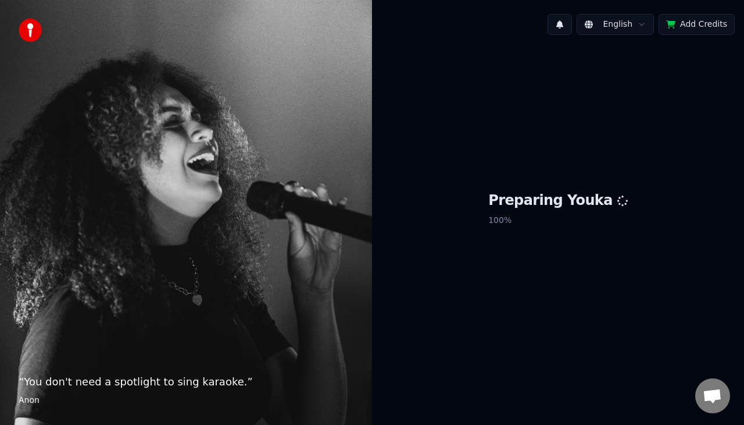  What do you see at coordinates (558, 201) in the screenshot?
I see `h1: Preparing Youka` at bounding box center [558, 201].